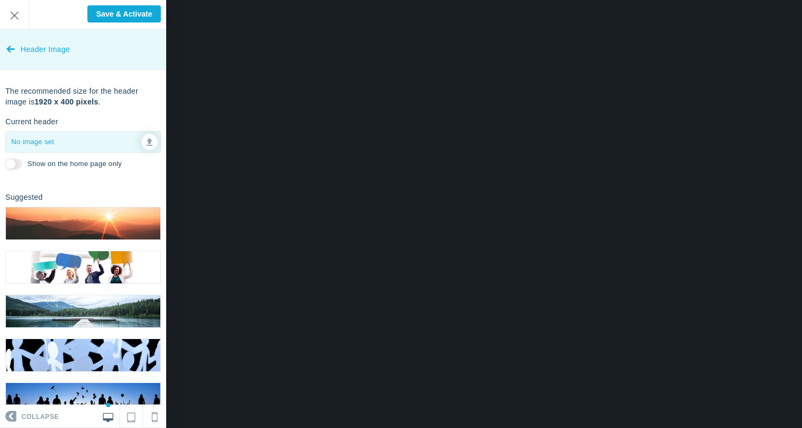 The width and height of the screenshot is (802, 428). I want to click on span: Header Image, so click(45, 49).